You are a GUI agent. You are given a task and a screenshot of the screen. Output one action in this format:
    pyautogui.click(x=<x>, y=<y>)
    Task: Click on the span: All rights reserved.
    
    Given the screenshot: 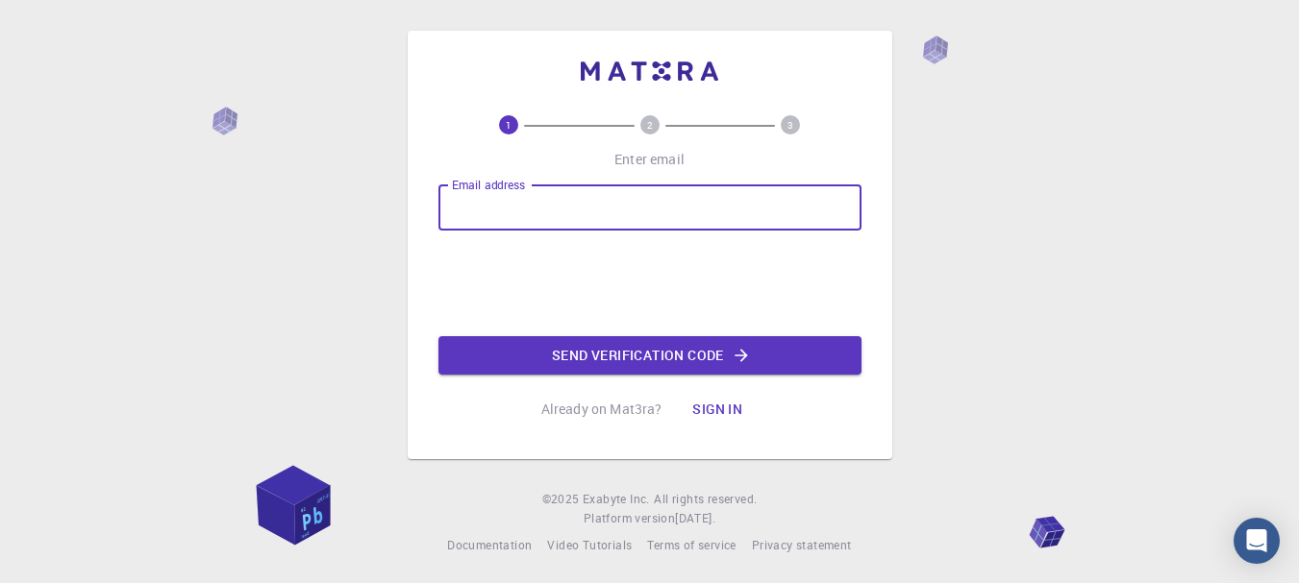 What is the action you would take?
    pyautogui.click(x=705, y=500)
    